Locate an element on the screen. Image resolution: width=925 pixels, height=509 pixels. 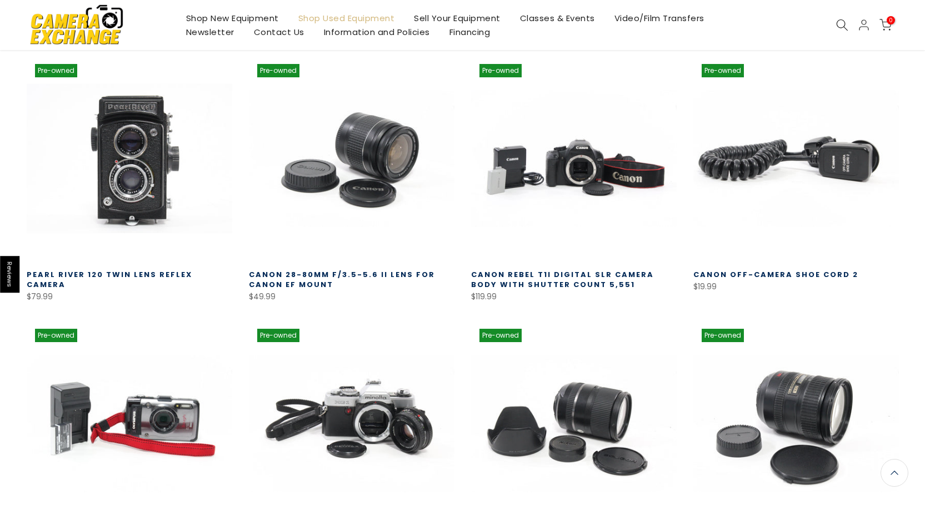
div: $19.99 is located at coordinates (796, 286).